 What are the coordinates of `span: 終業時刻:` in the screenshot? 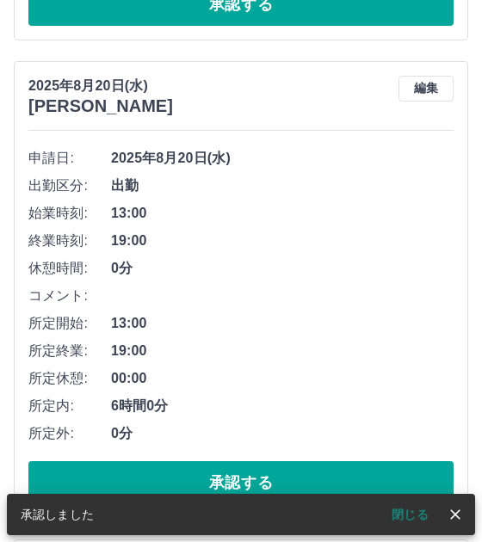 It's located at (70, 241).